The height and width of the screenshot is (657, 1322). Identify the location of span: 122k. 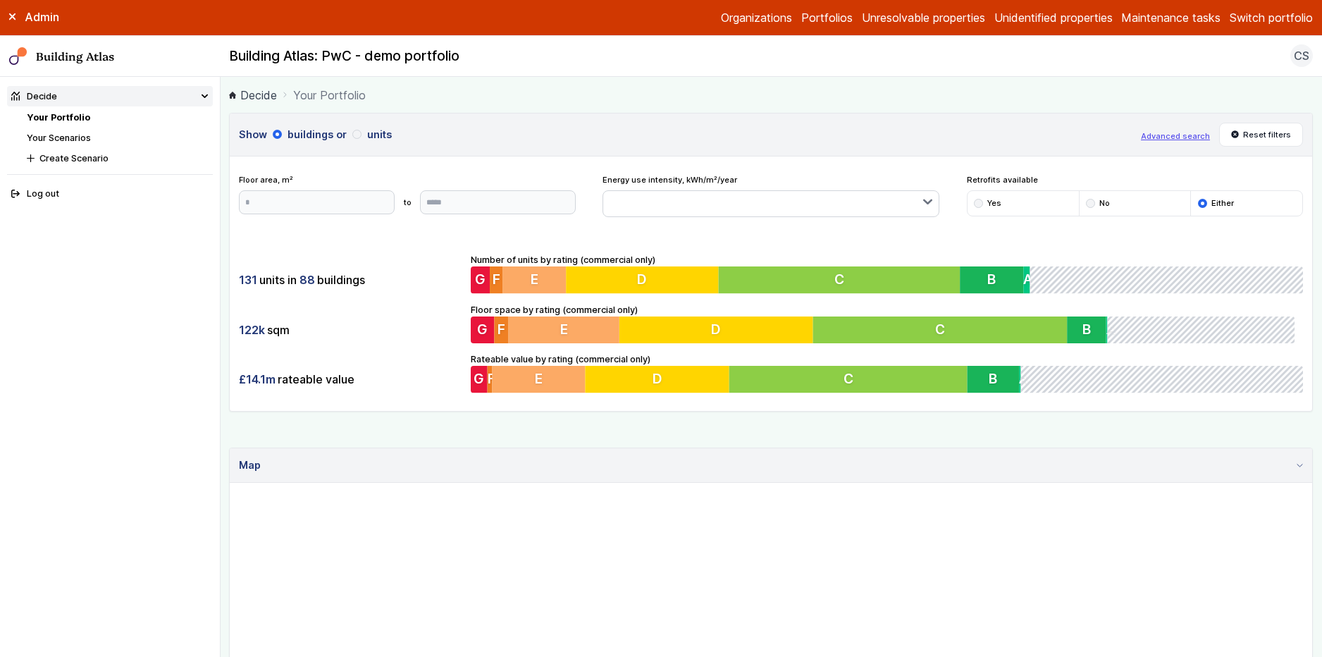
(252, 330).